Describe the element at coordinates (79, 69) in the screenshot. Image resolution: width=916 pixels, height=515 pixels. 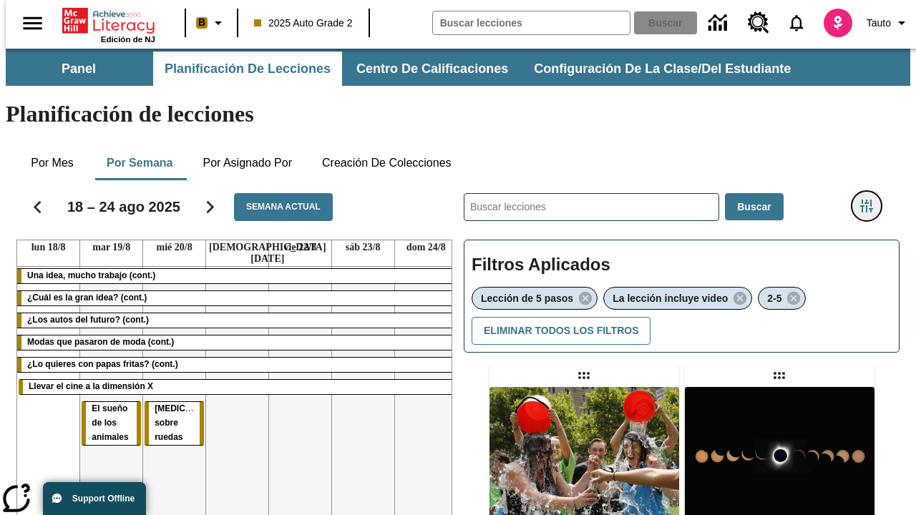
I see `button: Panel` at that location.